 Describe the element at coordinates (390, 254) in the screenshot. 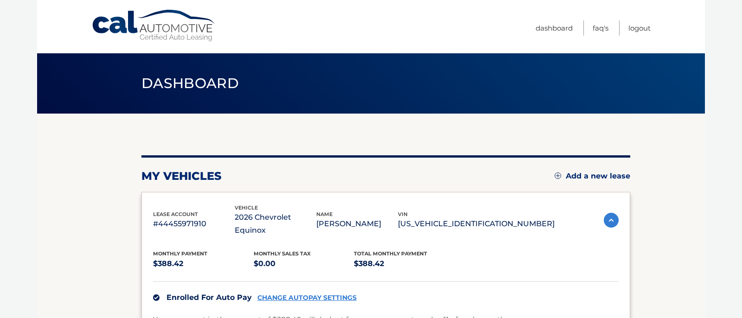

I see `span: Total Monthly Payment` at that location.